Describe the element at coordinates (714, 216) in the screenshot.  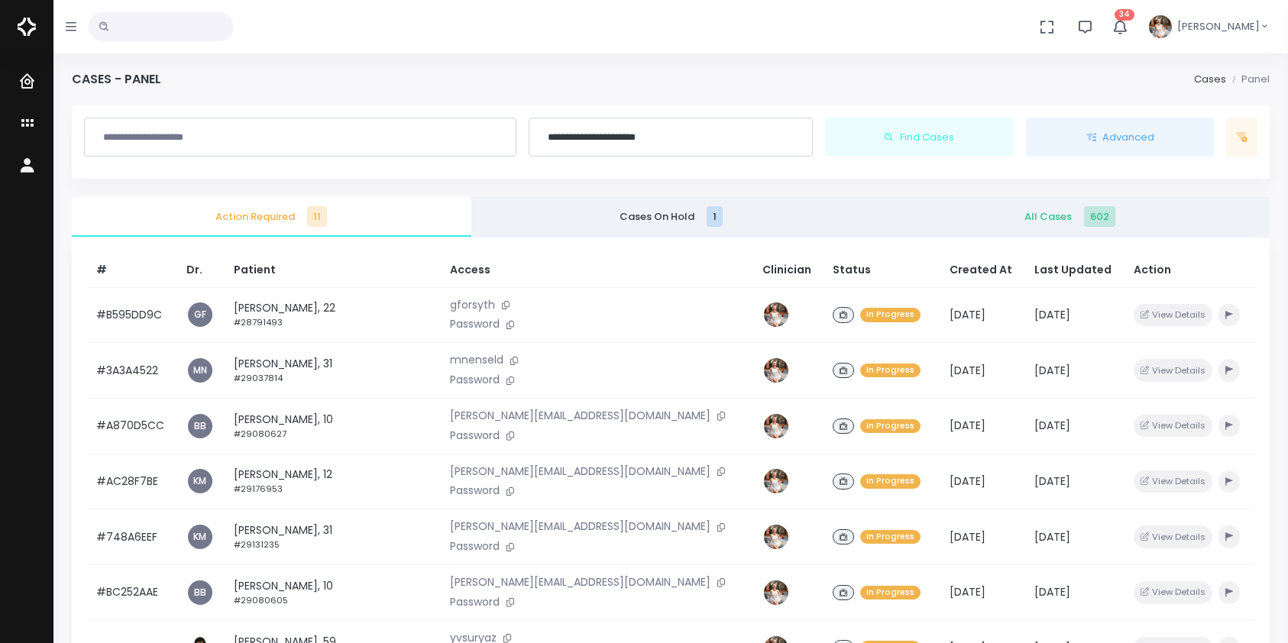
I see `span: 1` at that location.